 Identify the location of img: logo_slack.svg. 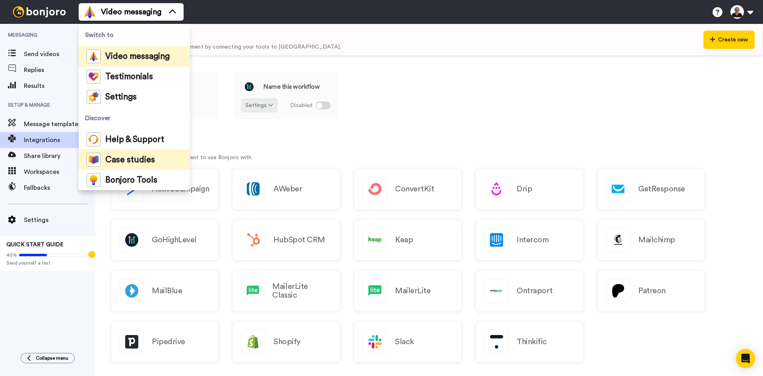
(375, 341).